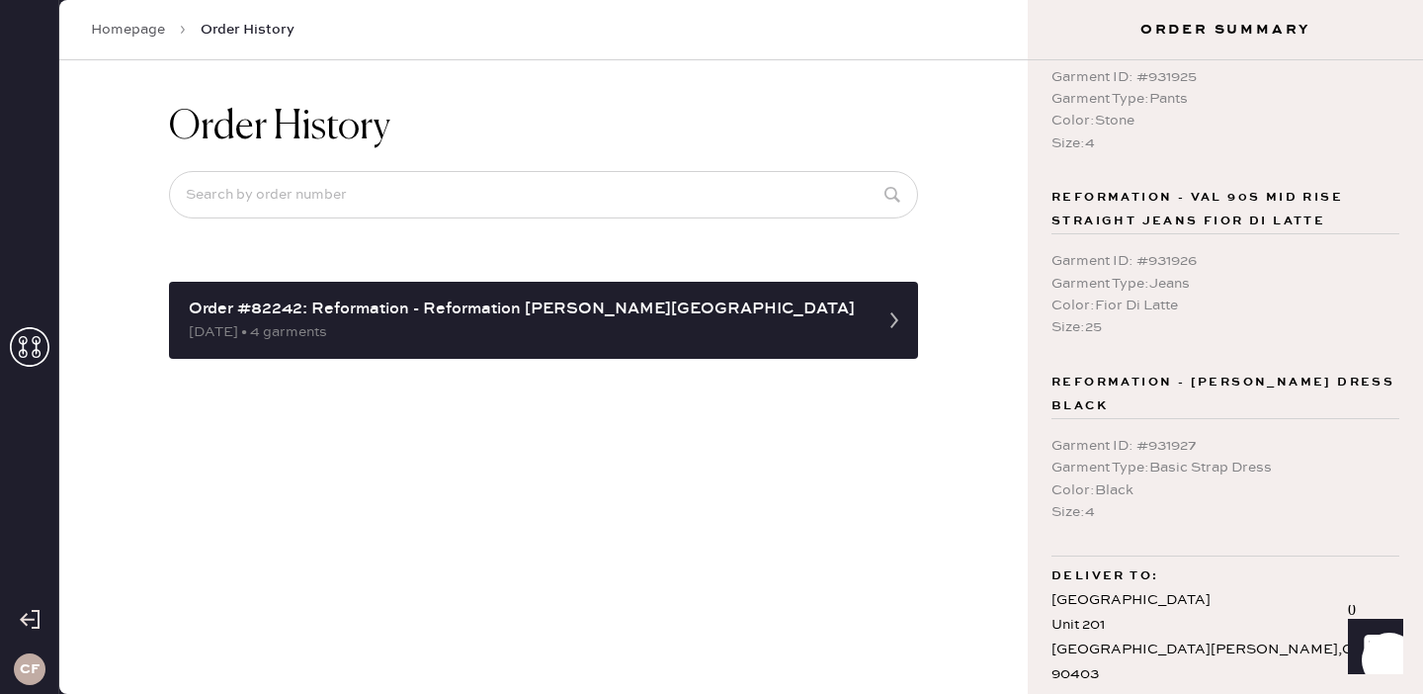  What do you see at coordinates (1226, 305) in the screenshot?
I see `div: Color : Fior Di Latte` at bounding box center [1226, 305].